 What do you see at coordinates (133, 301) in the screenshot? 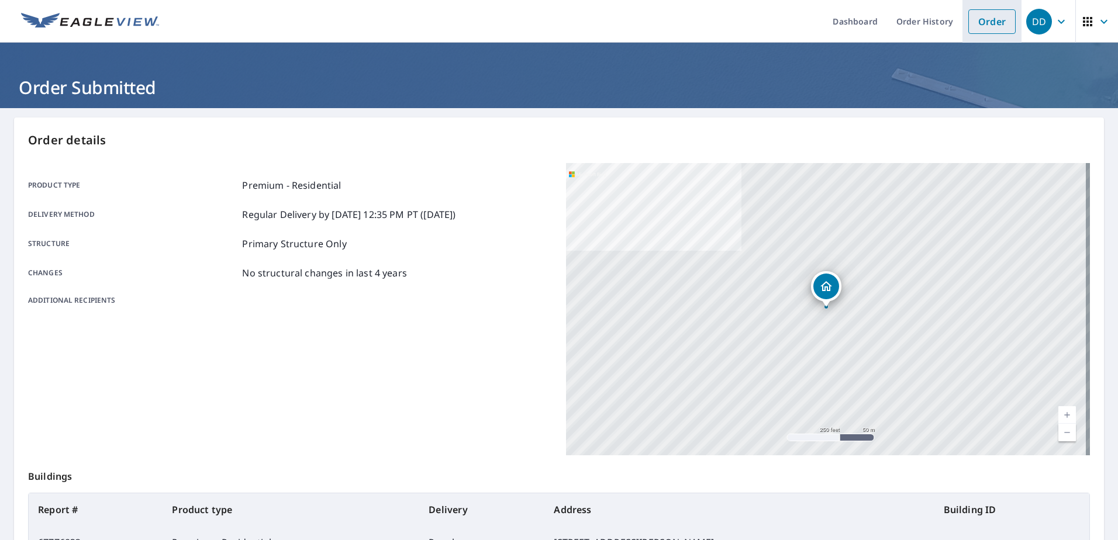
I see `p: Additional recipients` at bounding box center [133, 301].